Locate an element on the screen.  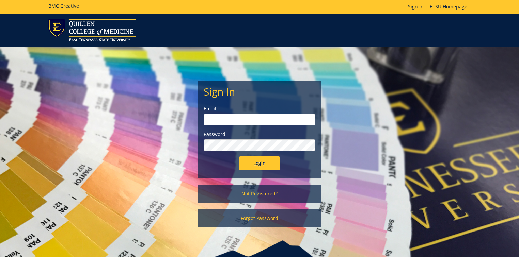
label: Email is located at coordinates (259, 109).